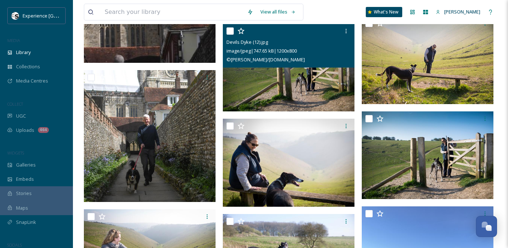 Image resolution: width=508 pixels, height=248 pixels. Describe the element at coordinates (43, 130) in the screenshot. I see `div: 464` at that location.